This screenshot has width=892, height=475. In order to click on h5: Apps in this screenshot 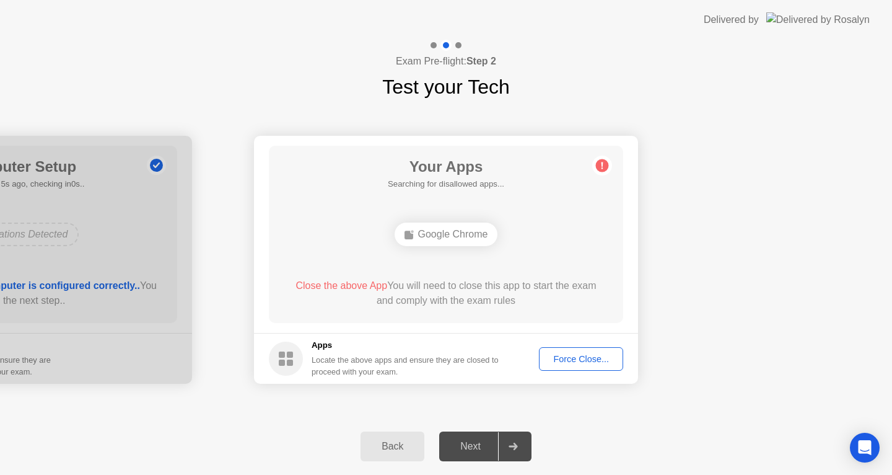, I will do `click(405, 345)`.